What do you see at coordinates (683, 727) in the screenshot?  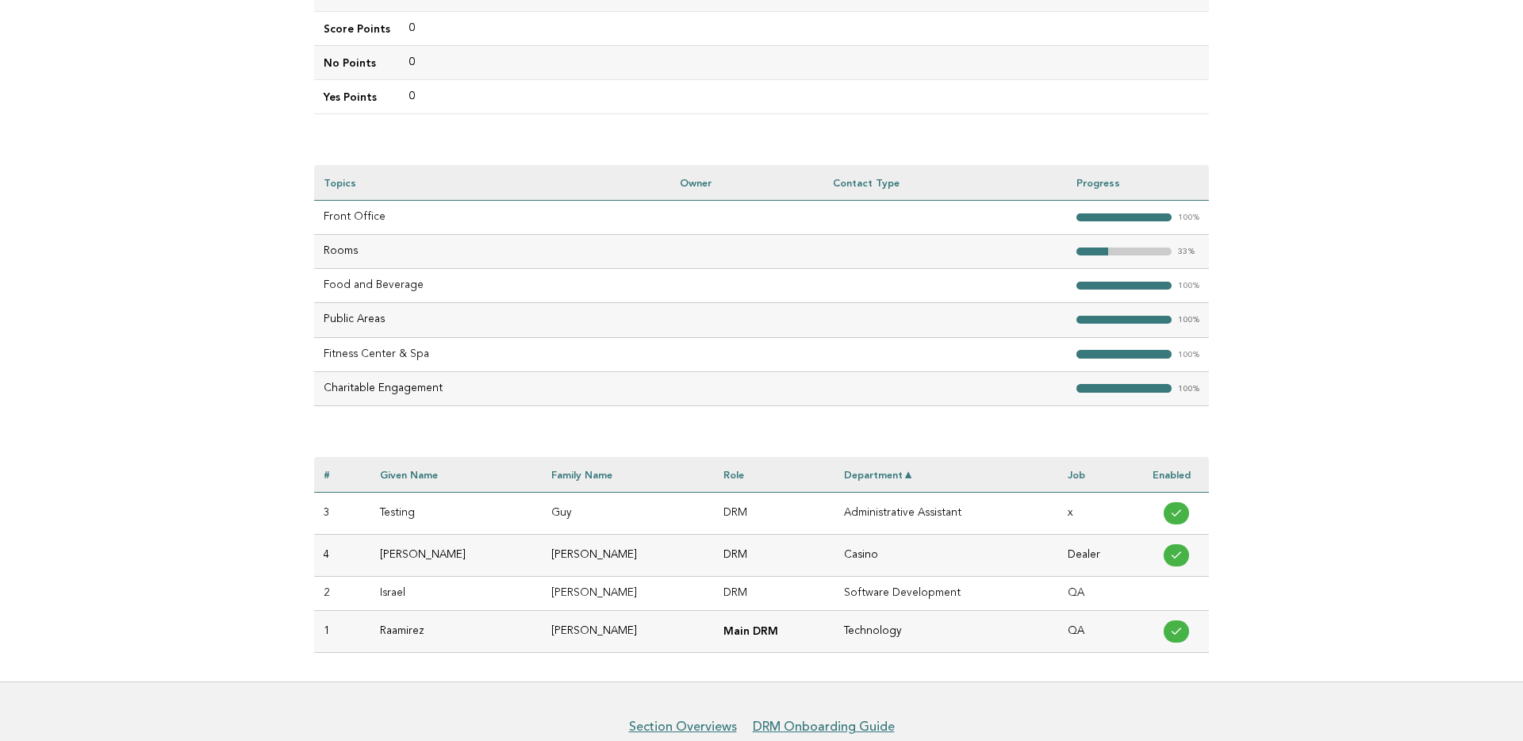 I see `a: Section Overviews` at bounding box center [683, 727].